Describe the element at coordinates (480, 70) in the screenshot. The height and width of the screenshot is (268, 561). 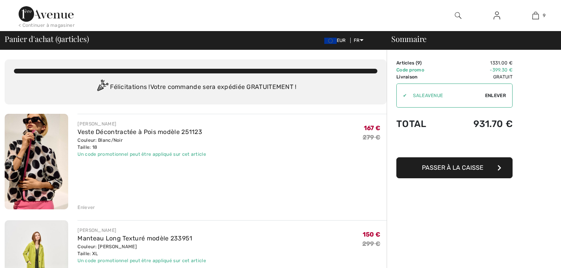
I see `td: -399.30 €` at that location.